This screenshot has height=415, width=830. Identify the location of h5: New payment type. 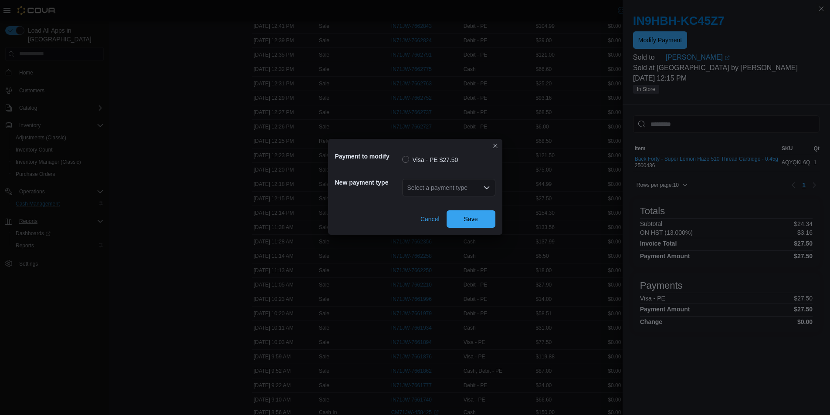
(368, 183).